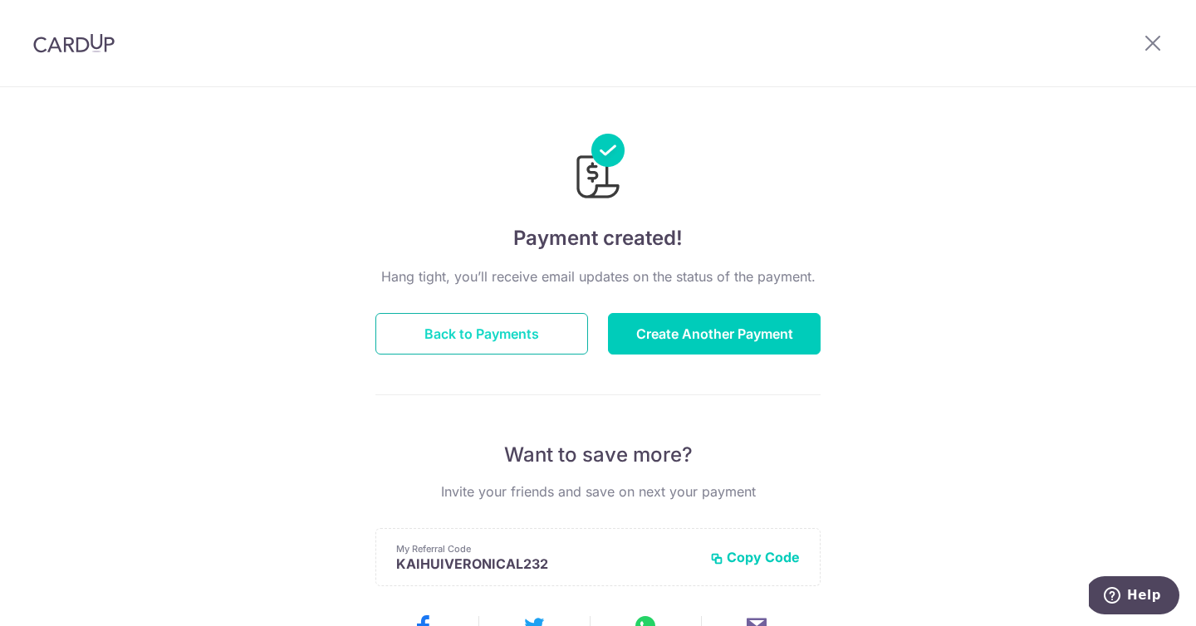  I want to click on h4: Payment created!, so click(598, 238).